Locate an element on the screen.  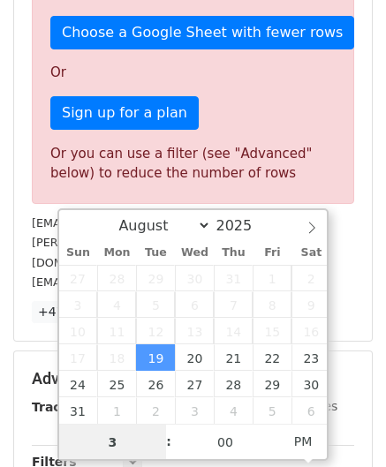
span: Thu is located at coordinates (233, 253).